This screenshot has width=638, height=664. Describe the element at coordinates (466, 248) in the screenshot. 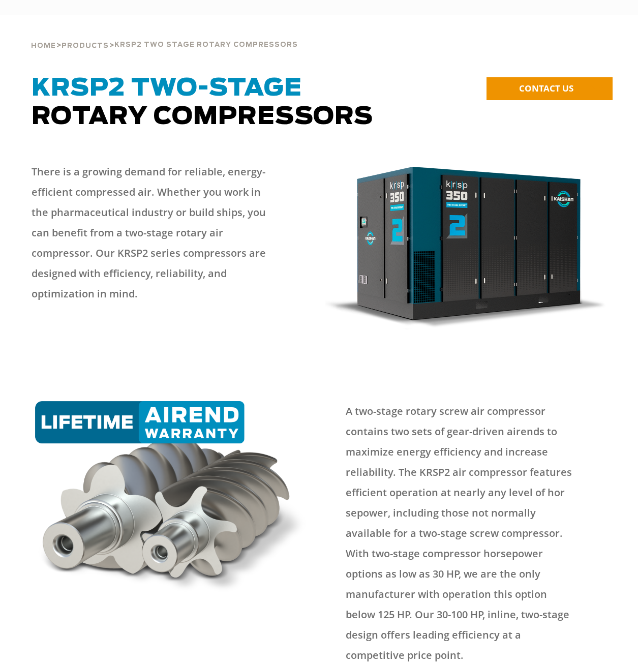

I see `img: krsp350` at that location.